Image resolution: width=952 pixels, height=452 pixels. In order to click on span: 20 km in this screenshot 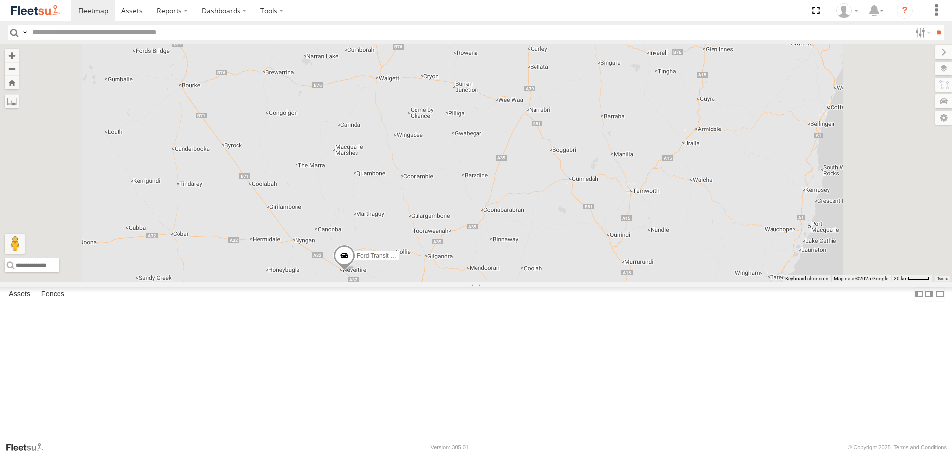, I will do `click(901, 278)`.